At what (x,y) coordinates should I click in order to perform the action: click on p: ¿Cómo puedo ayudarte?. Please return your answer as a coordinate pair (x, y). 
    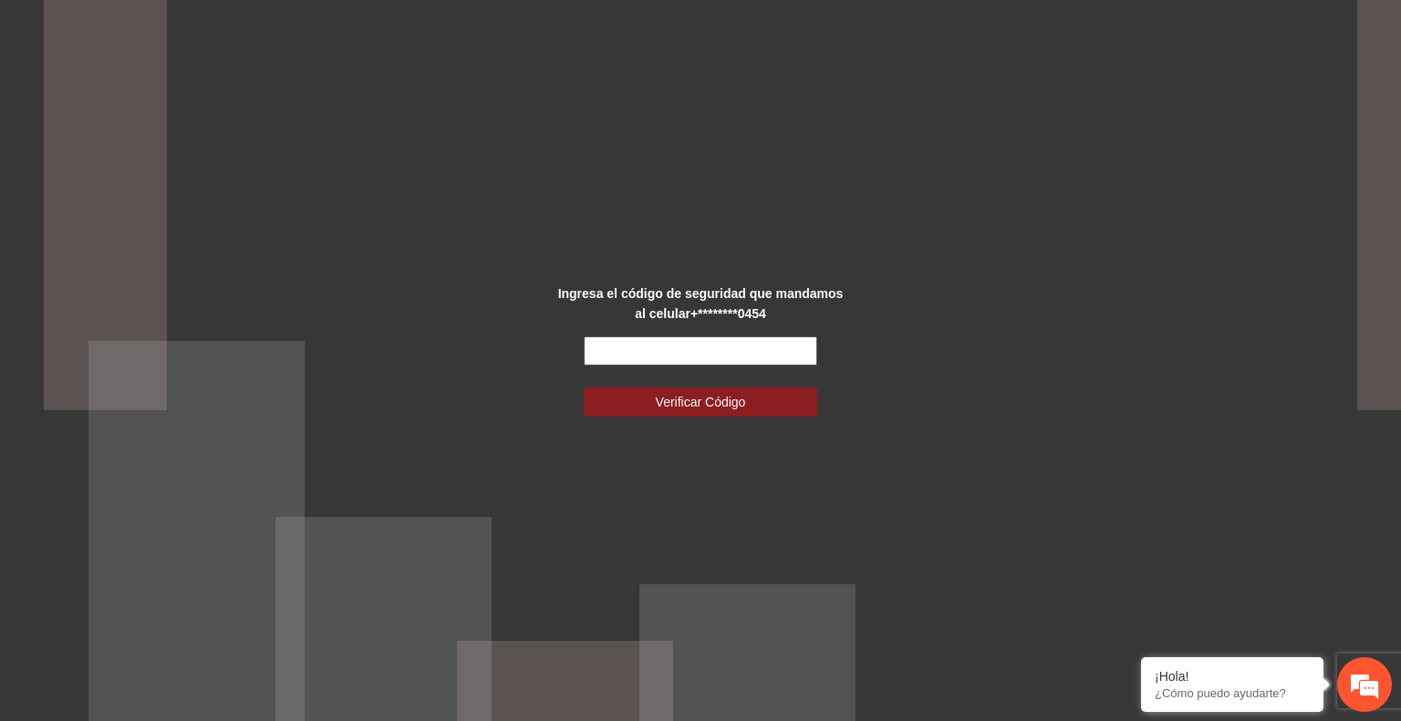
    Looking at the image, I should click on (1232, 693).